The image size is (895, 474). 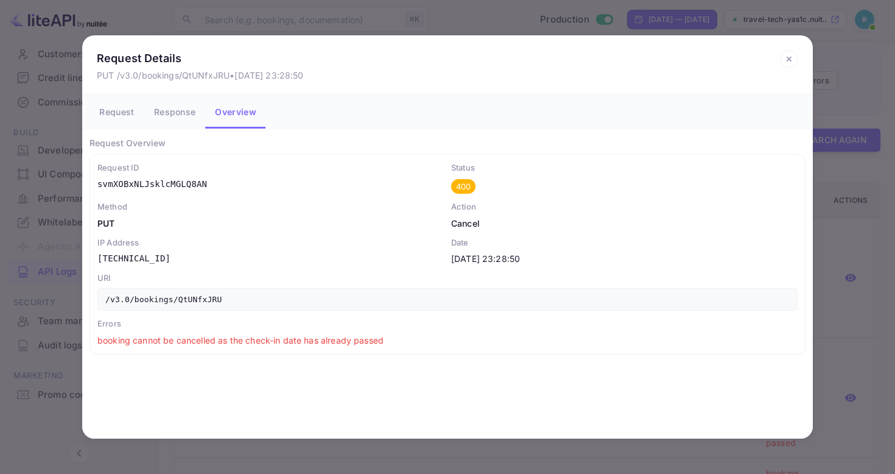 What do you see at coordinates (270, 243) in the screenshot?
I see `p: IP Address` at bounding box center [270, 243].